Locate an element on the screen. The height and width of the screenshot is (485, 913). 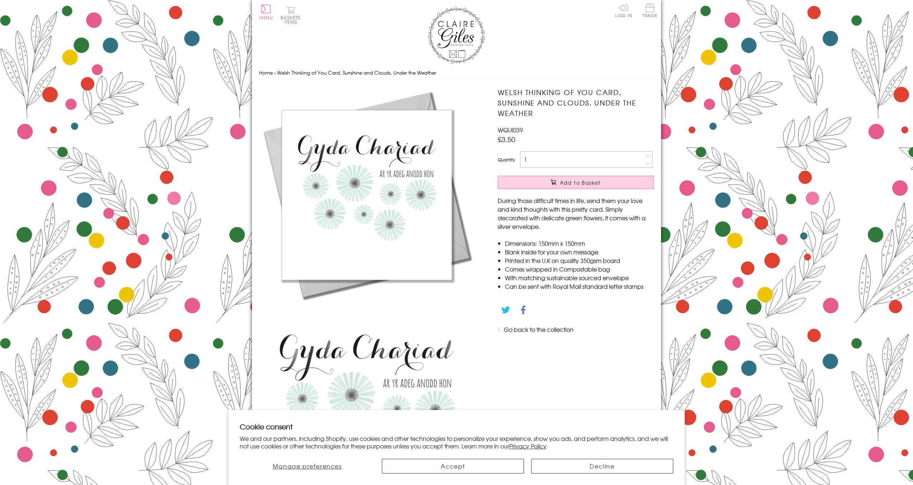
button: Menu is located at coordinates (266, 12).